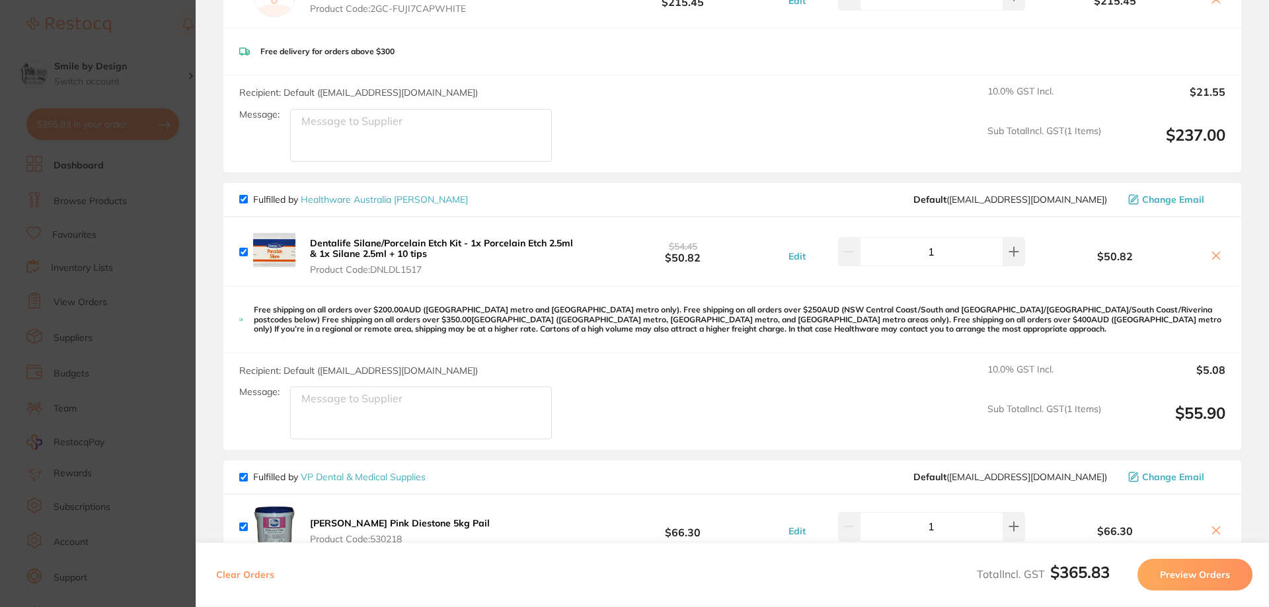 This screenshot has height=607, width=1269. What do you see at coordinates (327, 52) in the screenshot?
I see `p: Free delivery for orders above $300` at bounding box center [327, 52].